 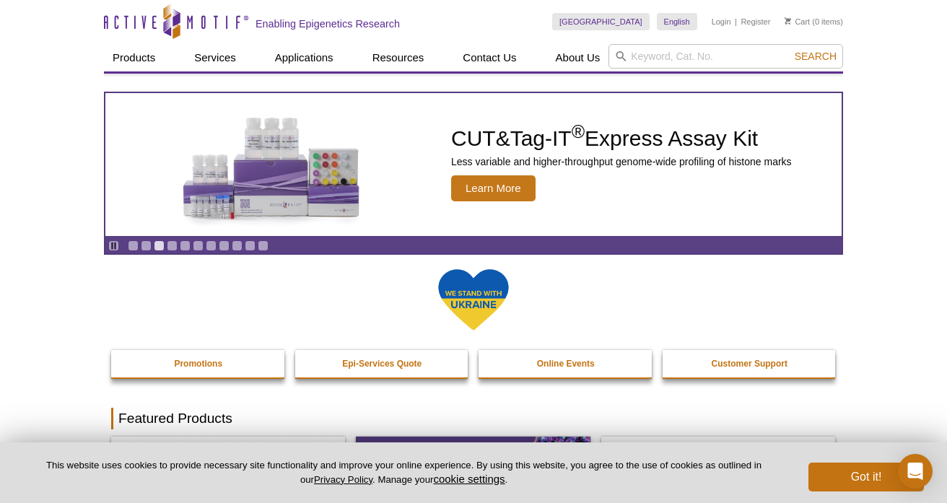 I want to click on strong: Epi-Services Quote, so click(x=382, y=364).